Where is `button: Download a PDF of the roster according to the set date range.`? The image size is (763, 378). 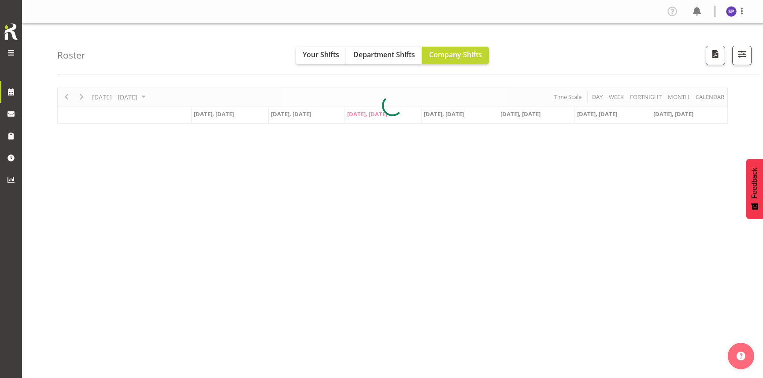
button: Download a PDF of the roster according to the set date range. is located at coordinates (715, 56).